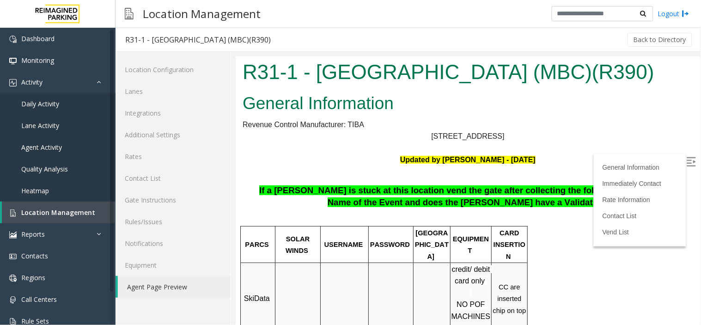 This screenshot has width=701, height=325. What do you see at coordinates (397, 127) in the screenshot?
I see `a: Immediately Contact` at bounding box center [397, 127].